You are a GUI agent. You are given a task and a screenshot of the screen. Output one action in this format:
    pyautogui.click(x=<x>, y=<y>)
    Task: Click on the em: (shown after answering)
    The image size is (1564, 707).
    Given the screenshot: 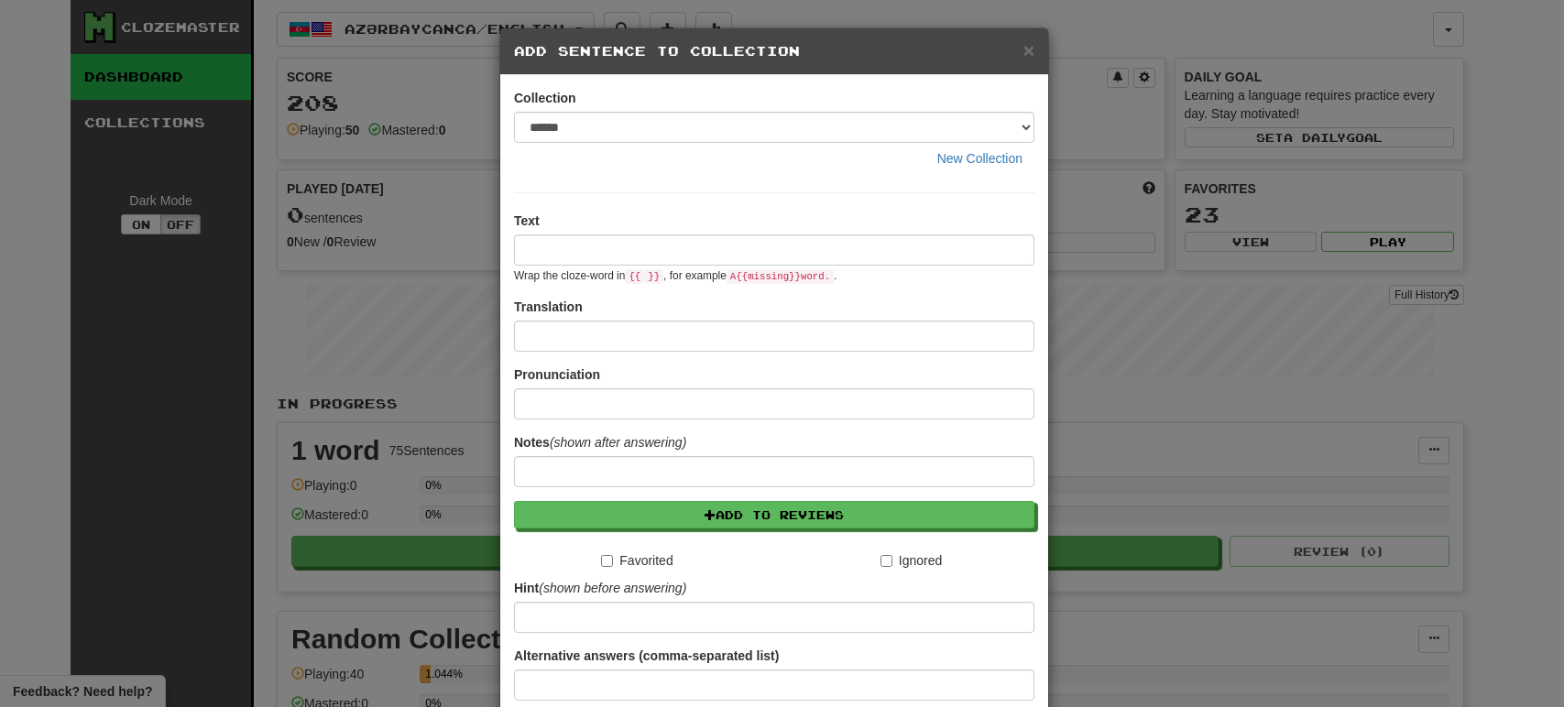 What is the action you would take?
    pyautogui.click(x=617, y=442)
    